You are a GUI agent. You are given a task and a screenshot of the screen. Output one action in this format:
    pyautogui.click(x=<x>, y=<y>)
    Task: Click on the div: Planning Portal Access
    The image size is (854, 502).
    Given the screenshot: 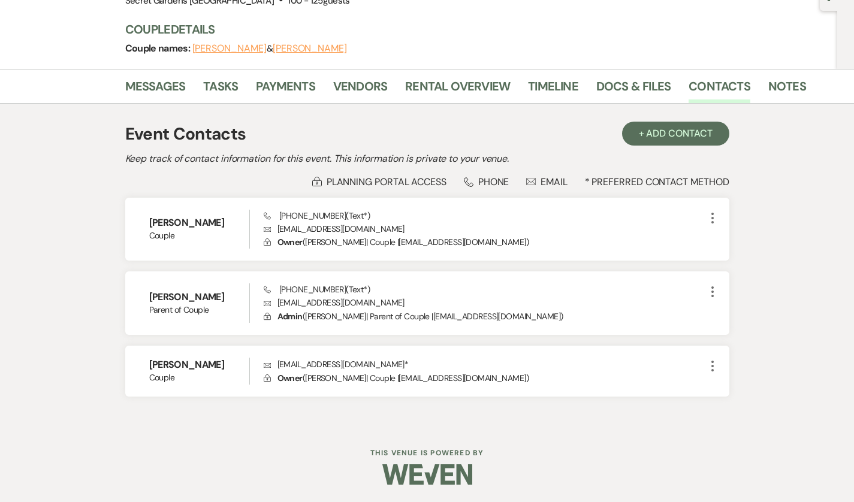 What is the action you would take?
    pyautogui.click(x=379, y=182)
    